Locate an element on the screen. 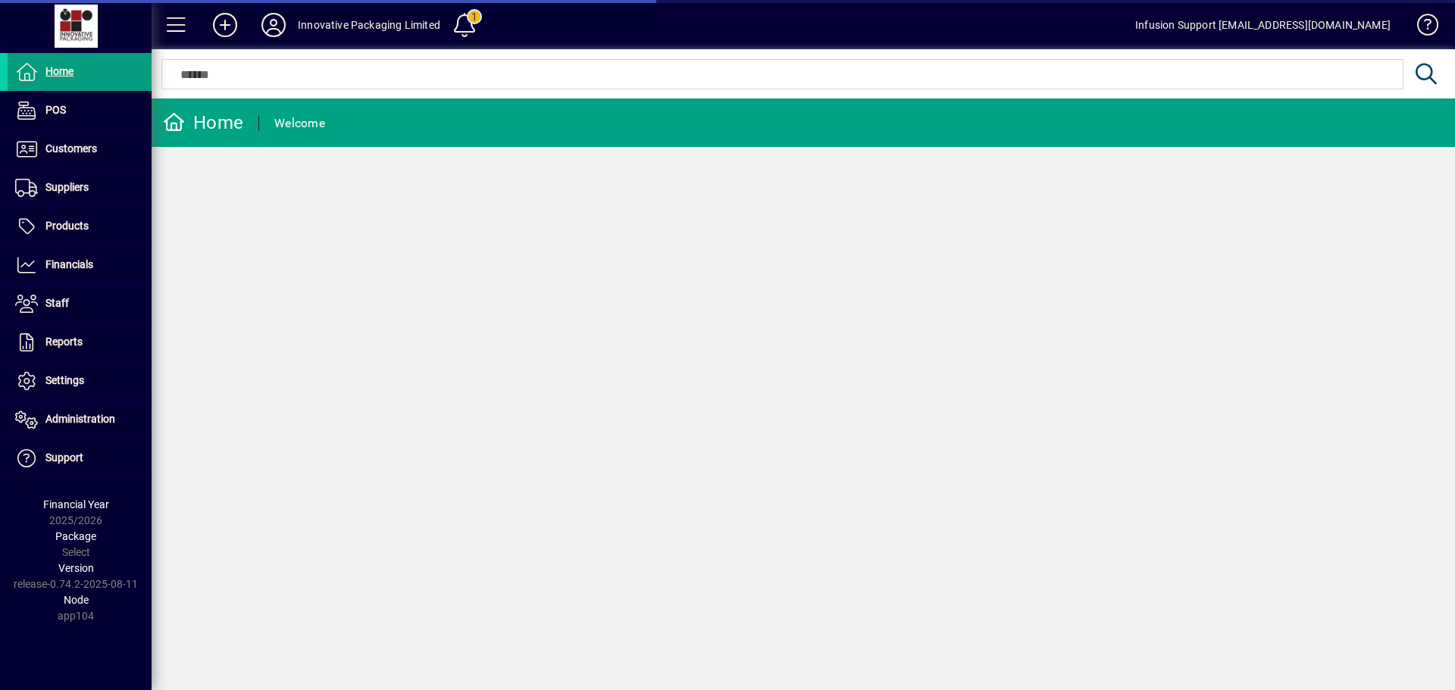 The width and height of the screenshot is (1455, 690). span: POS is located at coordinates (55, 110).